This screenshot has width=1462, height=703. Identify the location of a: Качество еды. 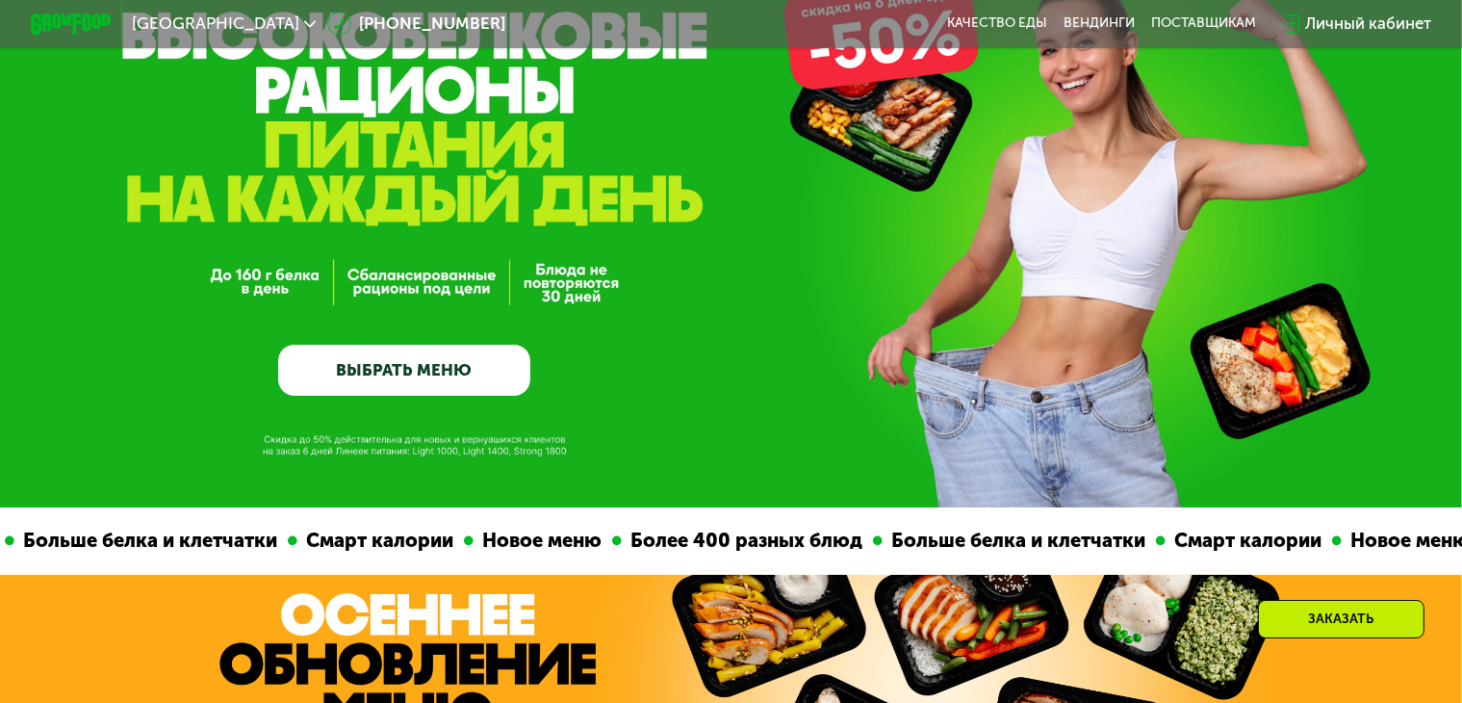
(997, 23).